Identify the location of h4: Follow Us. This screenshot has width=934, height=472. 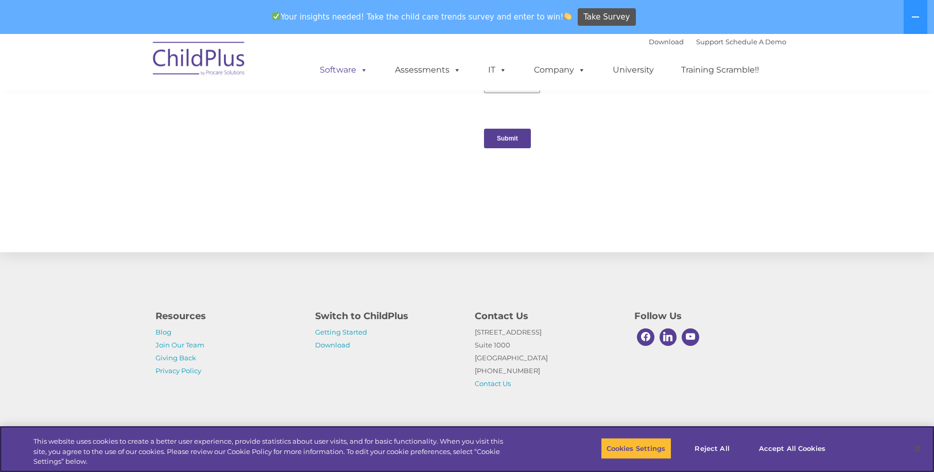
(706, 316).